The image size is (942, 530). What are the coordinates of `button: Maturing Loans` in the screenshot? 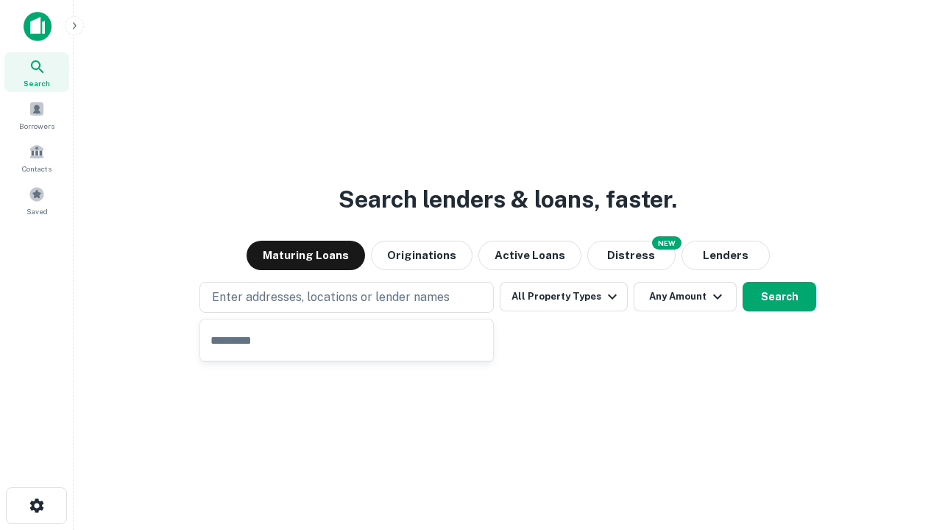 It's located at (305, 255).